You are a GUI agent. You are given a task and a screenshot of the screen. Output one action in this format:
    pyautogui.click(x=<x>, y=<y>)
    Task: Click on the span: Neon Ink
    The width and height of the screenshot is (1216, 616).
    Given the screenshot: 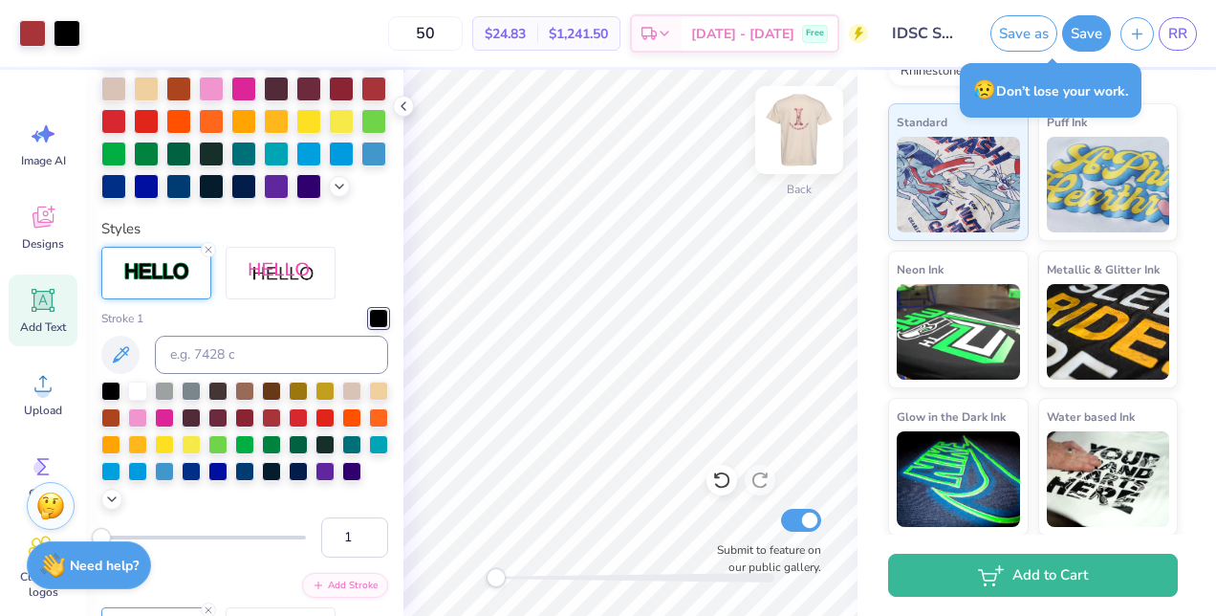 What is the action you would take?
    pyautogui.click(x=920, y=269)
    